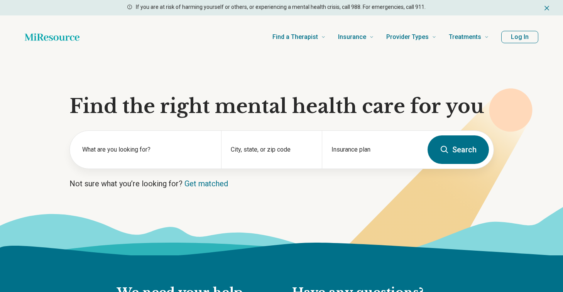 The height and width of the screenshot is (292, 563). I want to click on a: Get matched, so click(206, 184).